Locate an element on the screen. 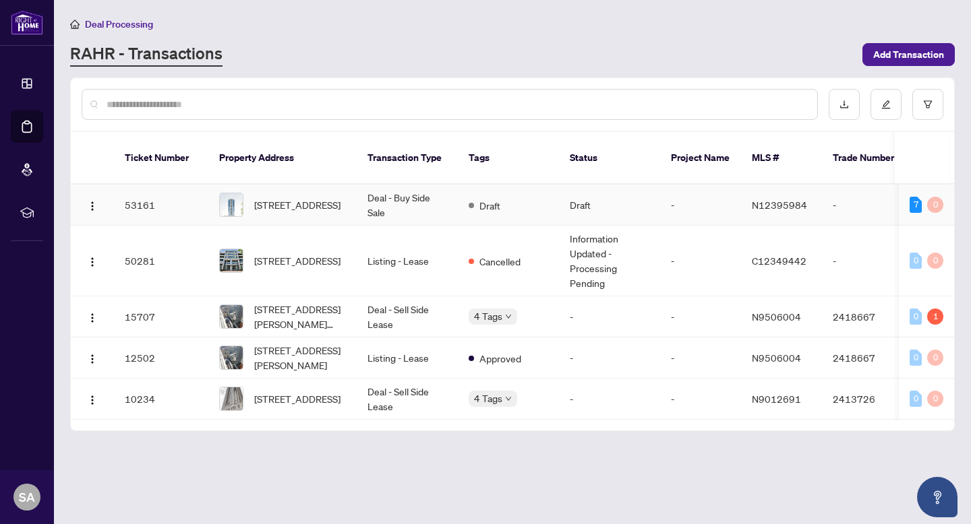  th: Status is located at coordinates (609, 158).